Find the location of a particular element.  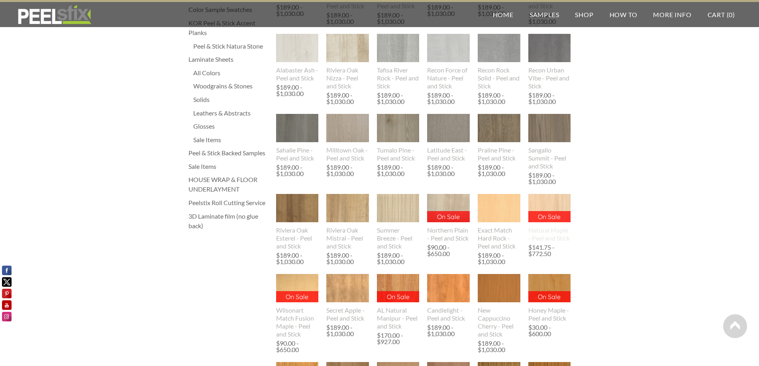

a: Summer Breeze - Peel and Stick is located at coordinates (398, 222).